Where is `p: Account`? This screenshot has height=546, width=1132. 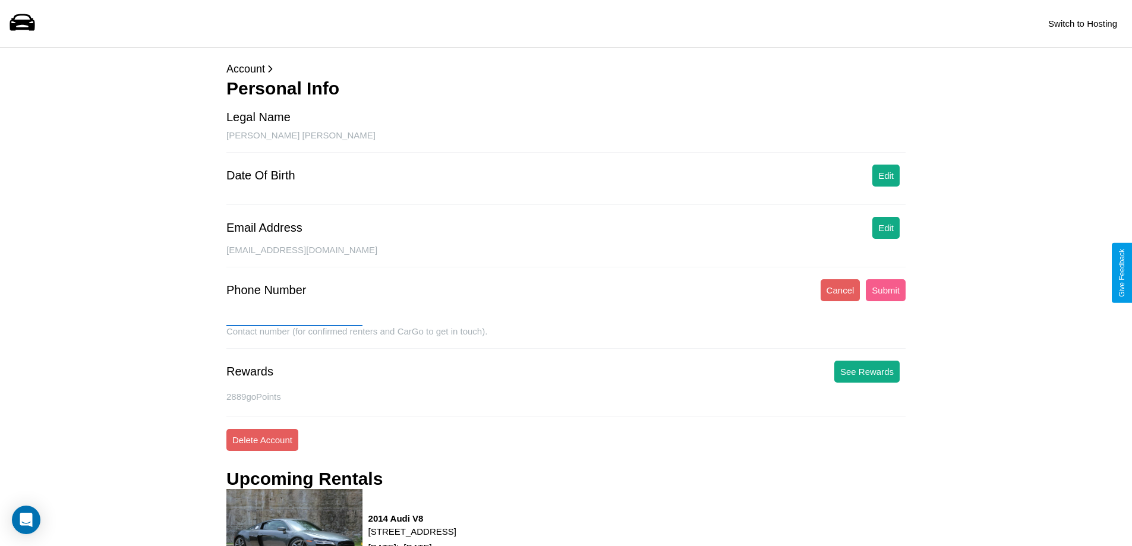 p: Account is located at coordinates (565, 69).